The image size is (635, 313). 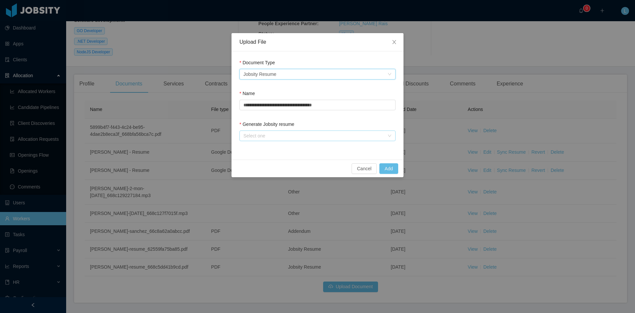 What do you see at coordinates (389, 168) in the screenshot?
I see `button: Add` at bounding box center [389, 168].